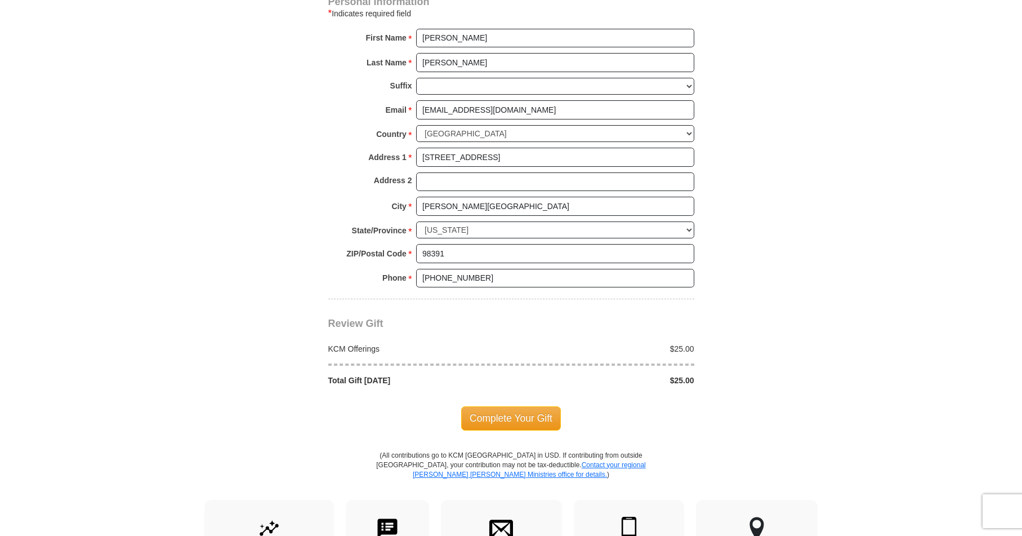 Image resolution: width=1022 pixels, height=536 pixels. What do you see at coordinates (379, 230) in the screenshot?
I see `strong: State/Province` at bounding box center [379, 230].